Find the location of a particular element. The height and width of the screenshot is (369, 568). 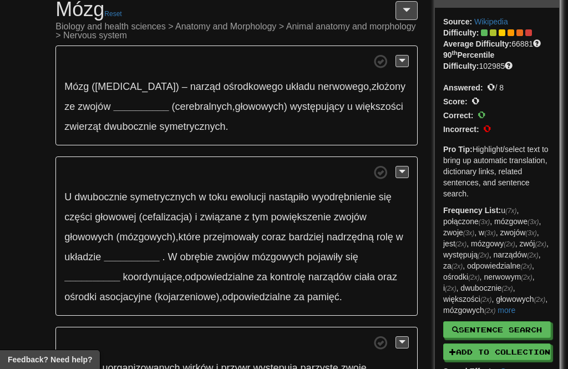

span: układu is located at coordinates (300, 87).